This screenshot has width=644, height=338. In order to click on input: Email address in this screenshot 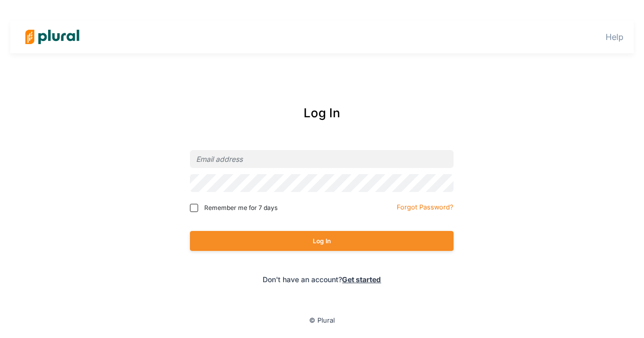, I will do `click(322, 159)`.